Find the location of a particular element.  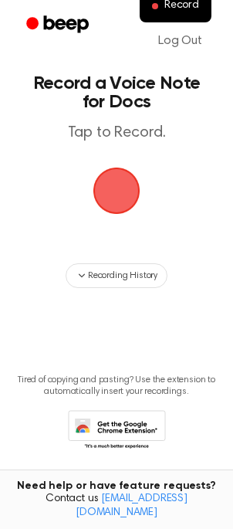

a: Beep is located at coordinates (59, 25).